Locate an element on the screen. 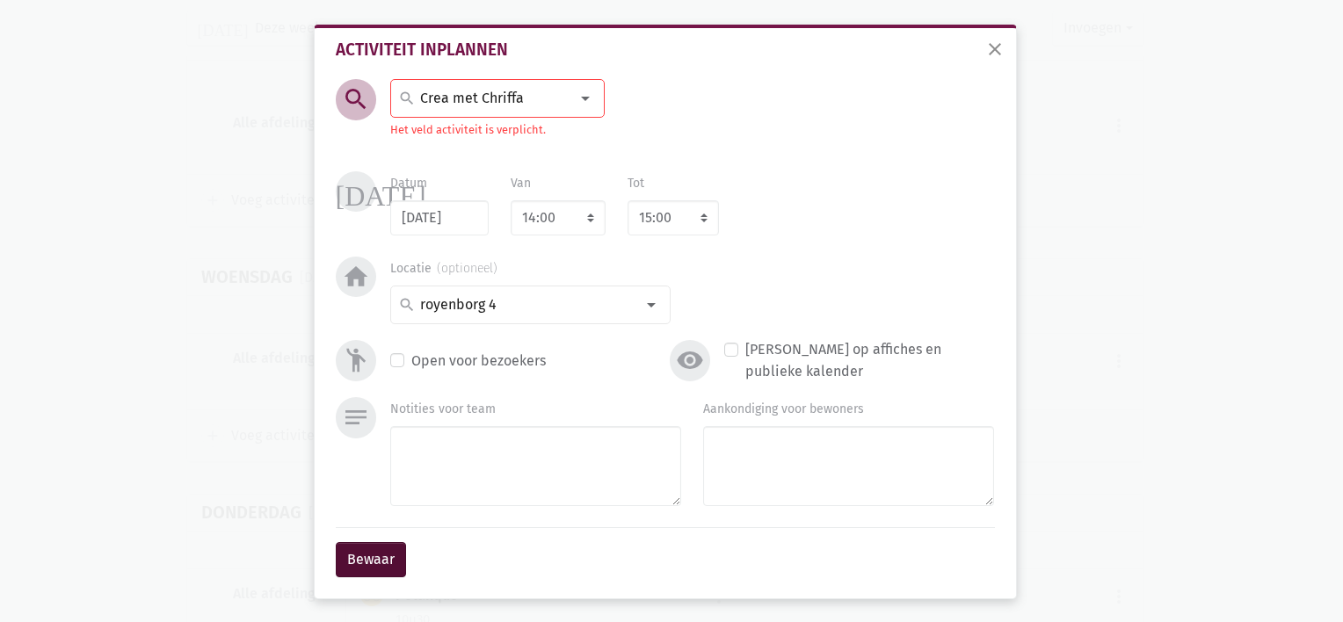 This screenshot has height=622, width=1343. div: Activiteit inplannen is located at coordinates (665, 50).